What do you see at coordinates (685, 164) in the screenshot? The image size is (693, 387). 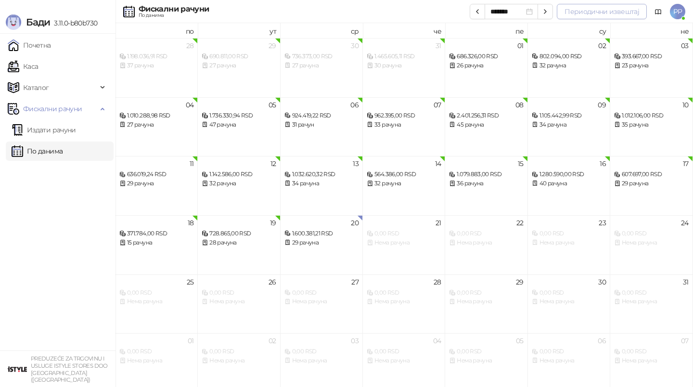 I see `div: 17` at bounding box center [685, 164].